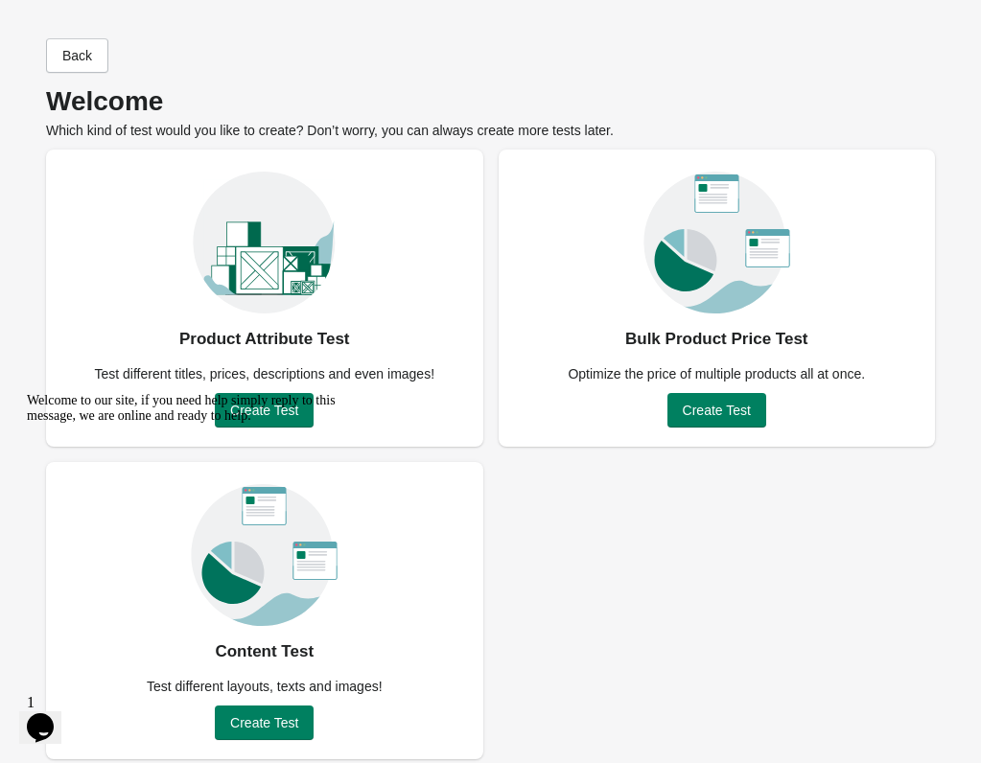 The height and width of the screenshot is (763, 981). What do you see at coordinates (490, 116) in the screenshot?
I see `div: Which kind of test would you like to create? Don’t worry, you can always create more tests later.` at bounding box center [490, 116].